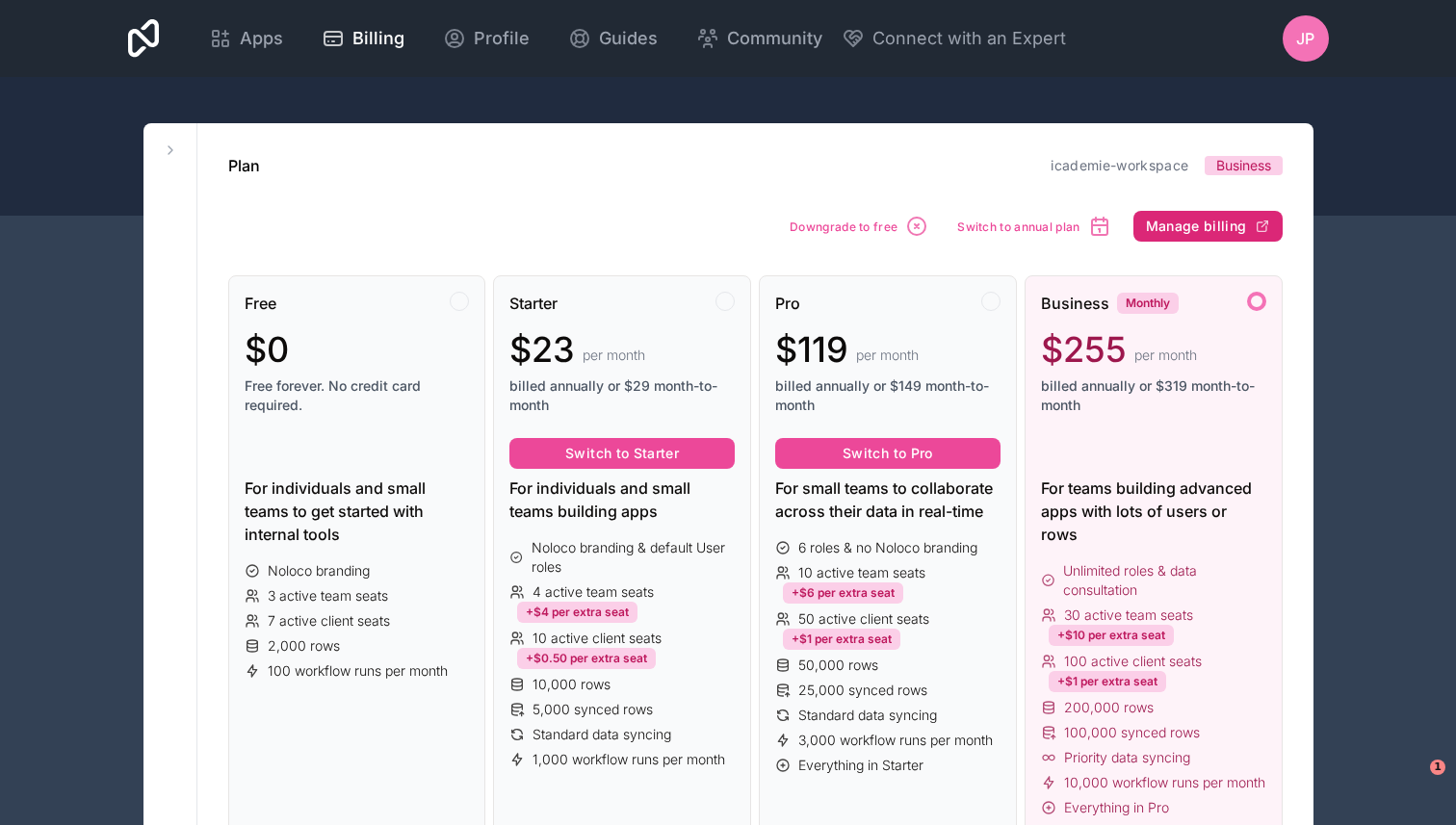  What do you see at coordinates (888, 395) in the screenshot?
I see `span: billed annually or $149 month-to-month` at bounding box center [888, 395].